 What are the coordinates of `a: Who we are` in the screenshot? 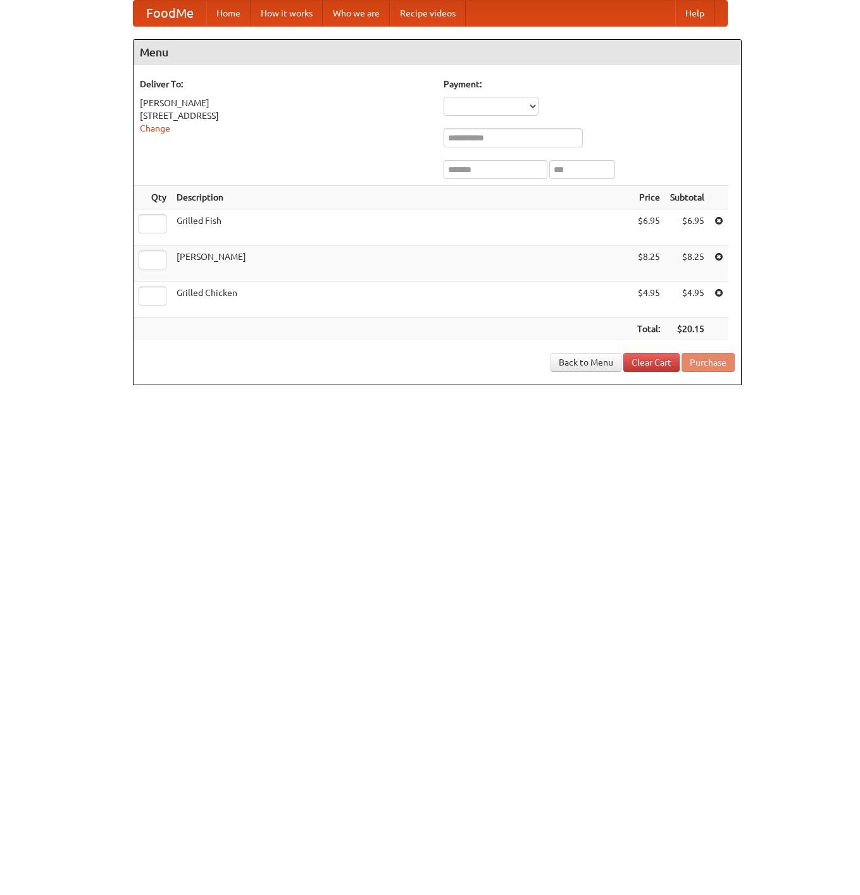 It's located at (356, 13).